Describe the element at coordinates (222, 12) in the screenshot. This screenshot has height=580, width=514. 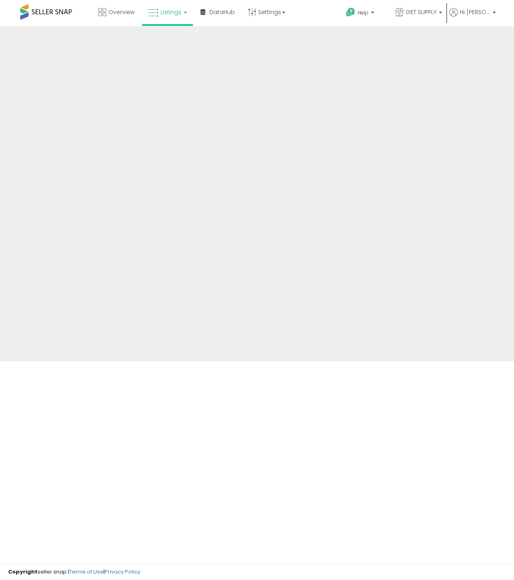
I see `span: DataHub` at that location.